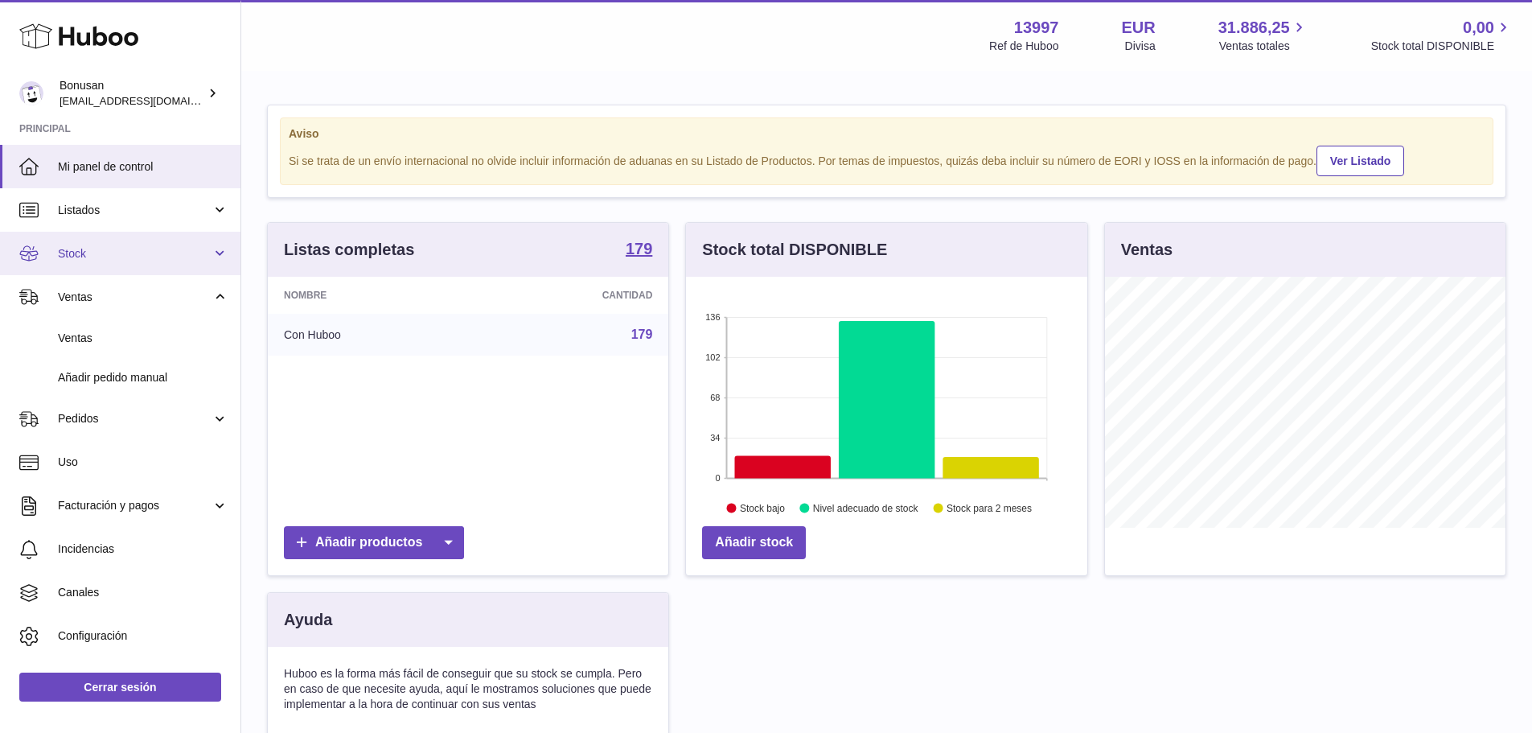 The height and width of the screenshot is (733, 1532). I want to click on strong: Aviso, so click(886, 134).